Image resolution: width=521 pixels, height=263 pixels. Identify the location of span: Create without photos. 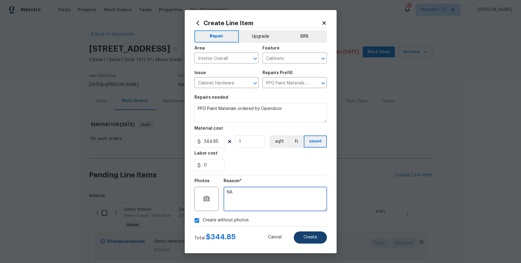
(226, 220).